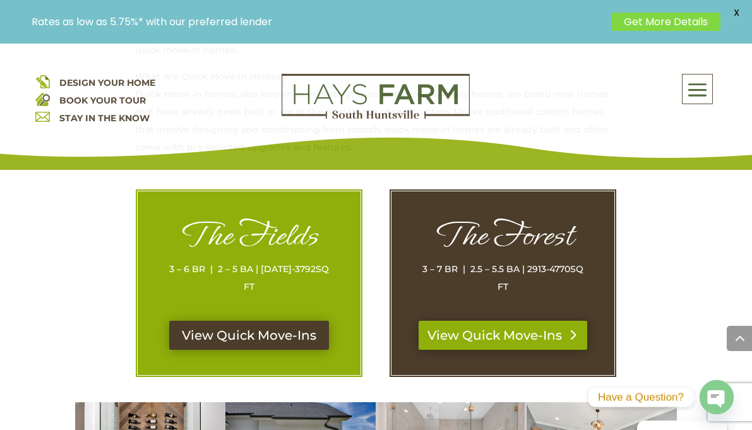 The width and height of the screenshot is (752, 430). I want to click on p: 3 – 7 BR | 2.5 – 5.5 BA | 2913-4770, so click(503, 278).